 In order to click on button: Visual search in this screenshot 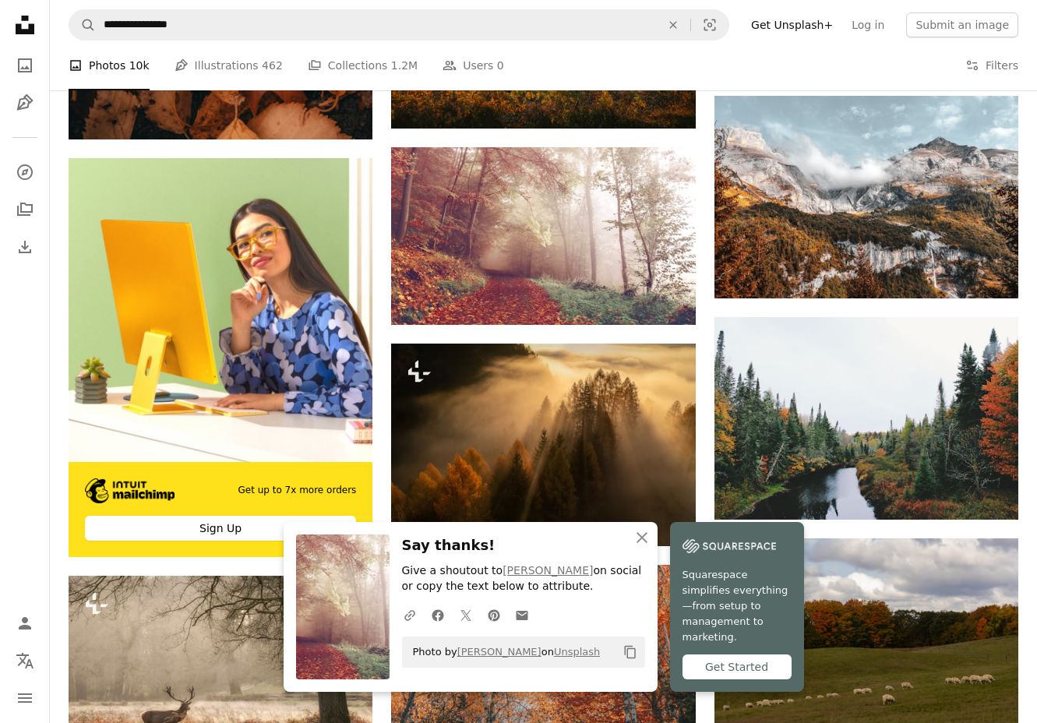, I will do `click(710, 25)`.